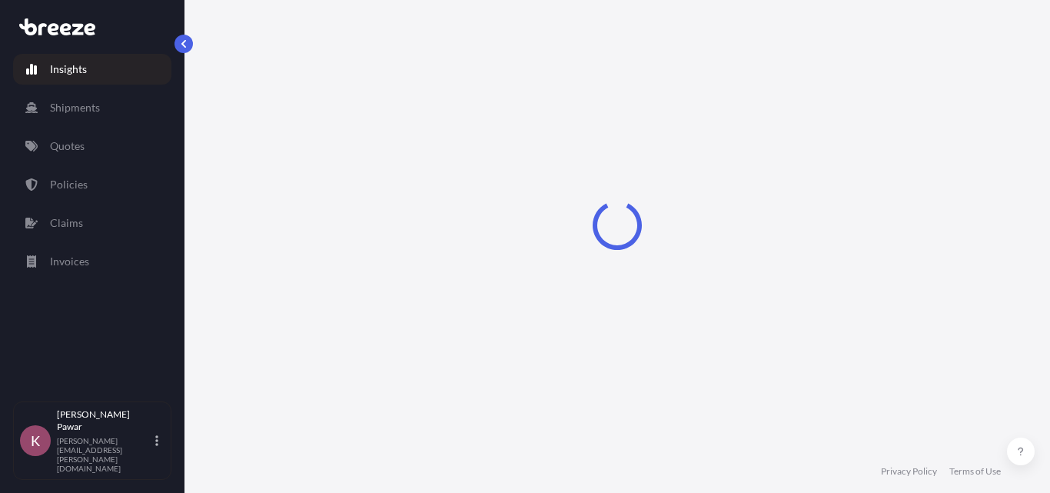  I want to click on p: Quotes, so click(67, 146).